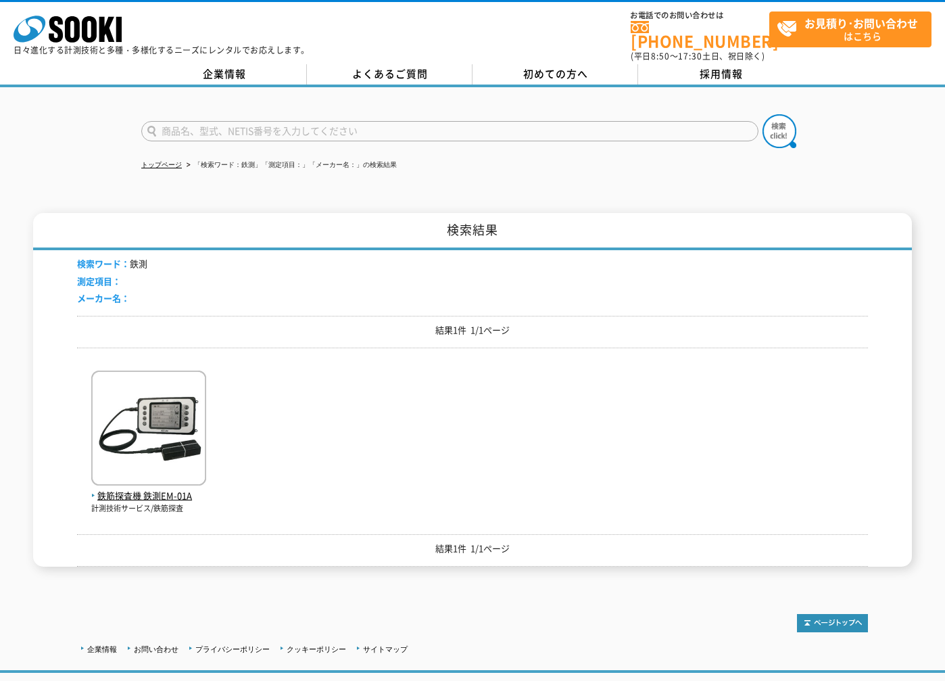  I want to click on span: メーカー名：, so click(103, 298).